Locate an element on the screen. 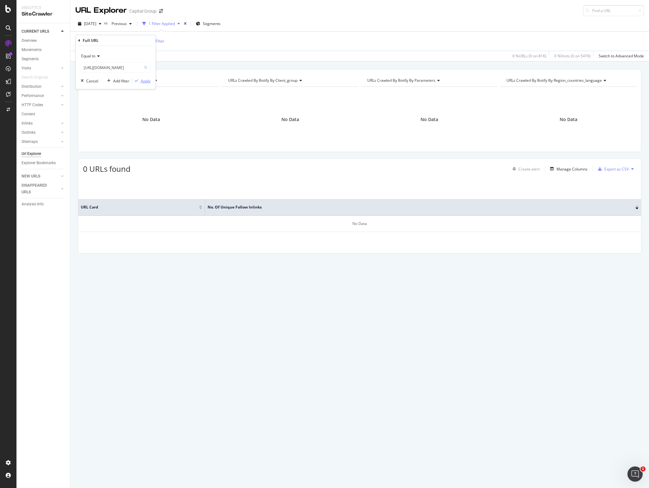 This screenshot has height=488, width=649. div: Switch to Advanced Mode is located at coordinates (621, 56).